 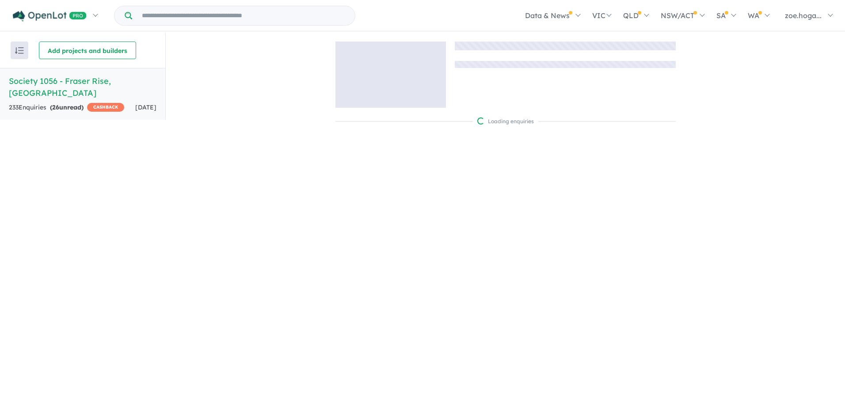 What do you see at coordinates (243, 15) in the screenshot?
I see `input: Try estate name, suburb, builder or developer` at bounding box center [243, 15].